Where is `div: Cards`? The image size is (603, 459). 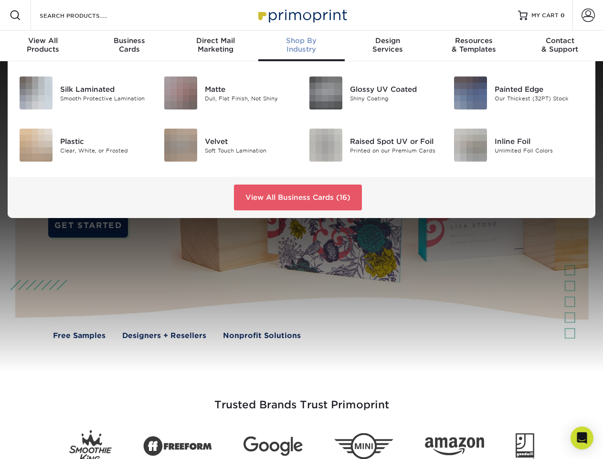 div: Cards is located at coordinates (129, 45).